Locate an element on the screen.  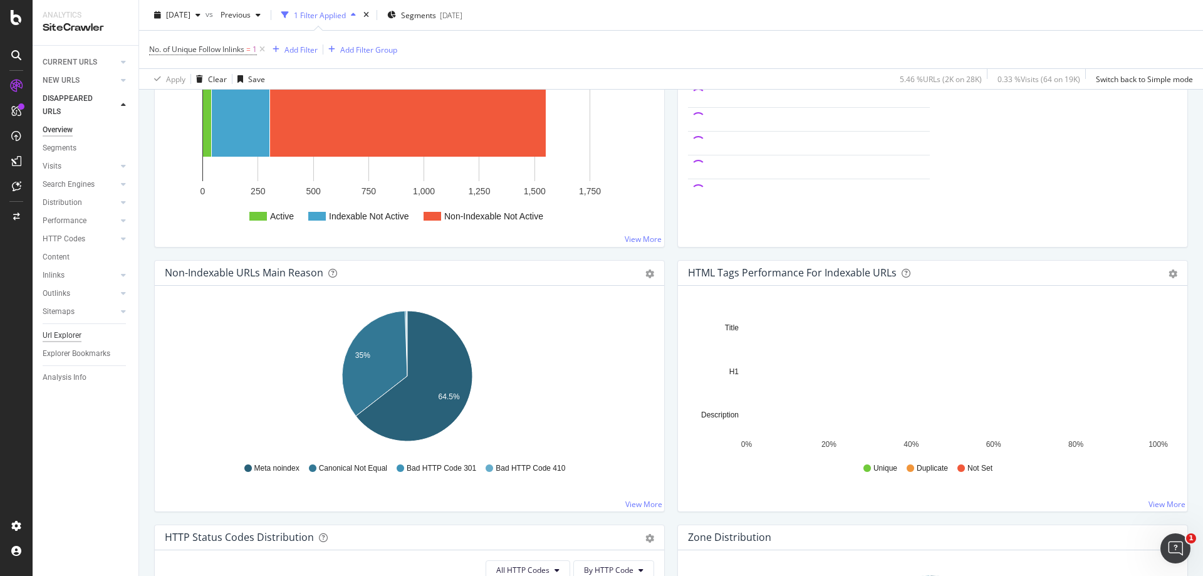
a: Visits is located at coordinates (80, 166).